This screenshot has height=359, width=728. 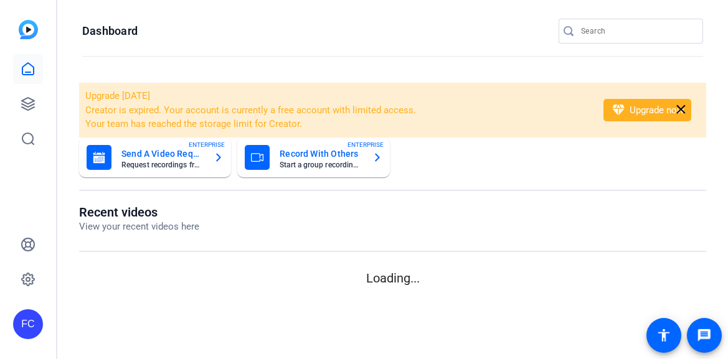 I want to click on mat-card-title: Record With Others, so click(x=321, y=154).